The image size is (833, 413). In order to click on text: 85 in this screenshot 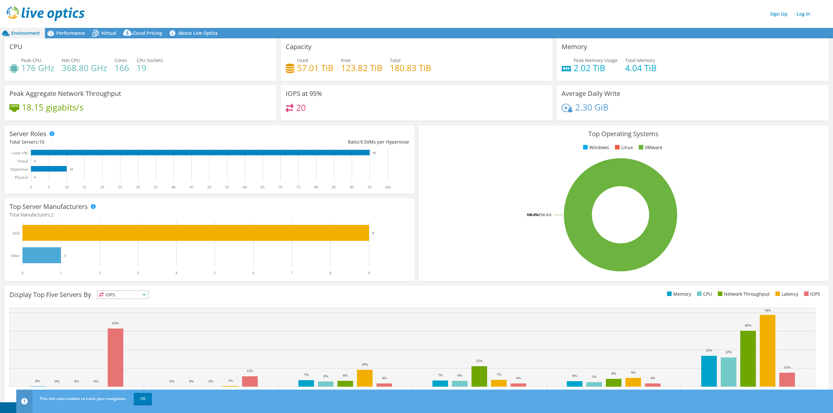, I will do `click(334, 187)`.